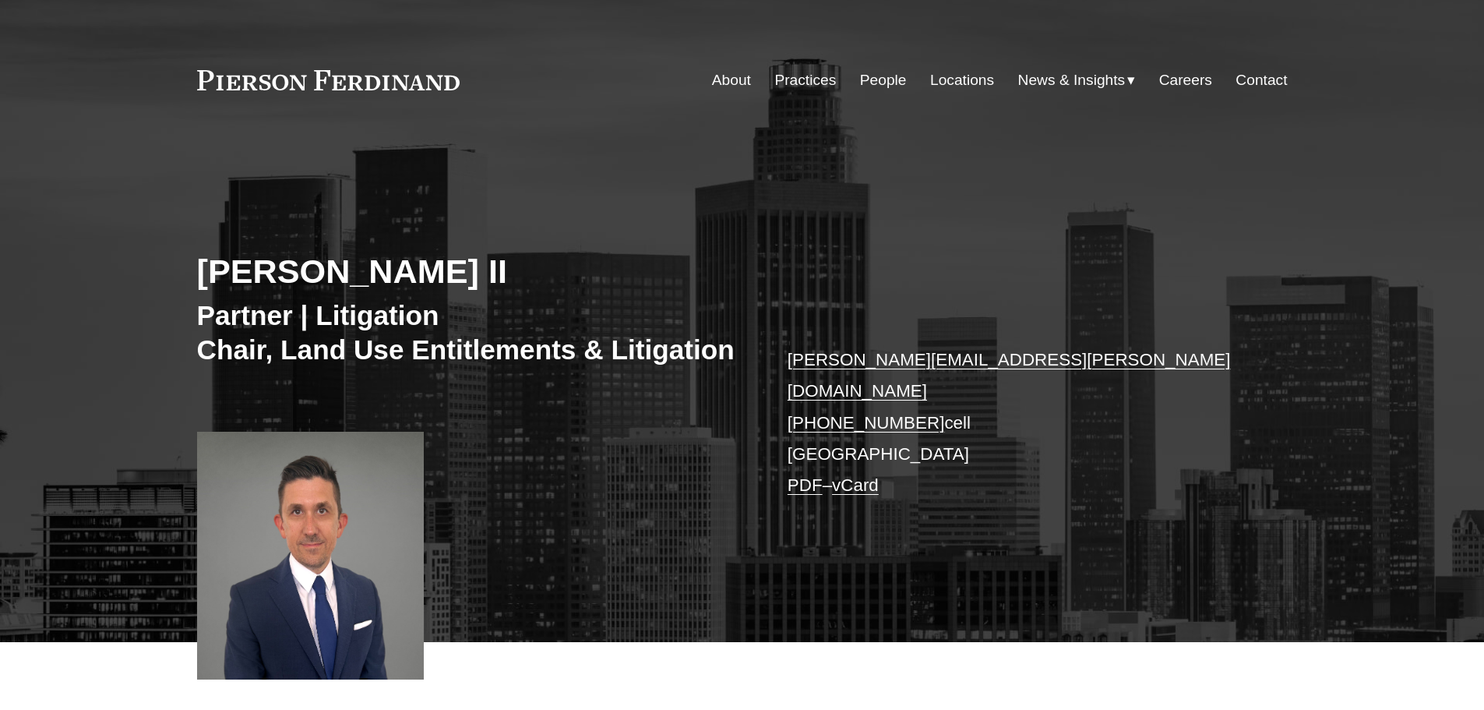  I want to click on span: News & Insights, so click(1072, 80).